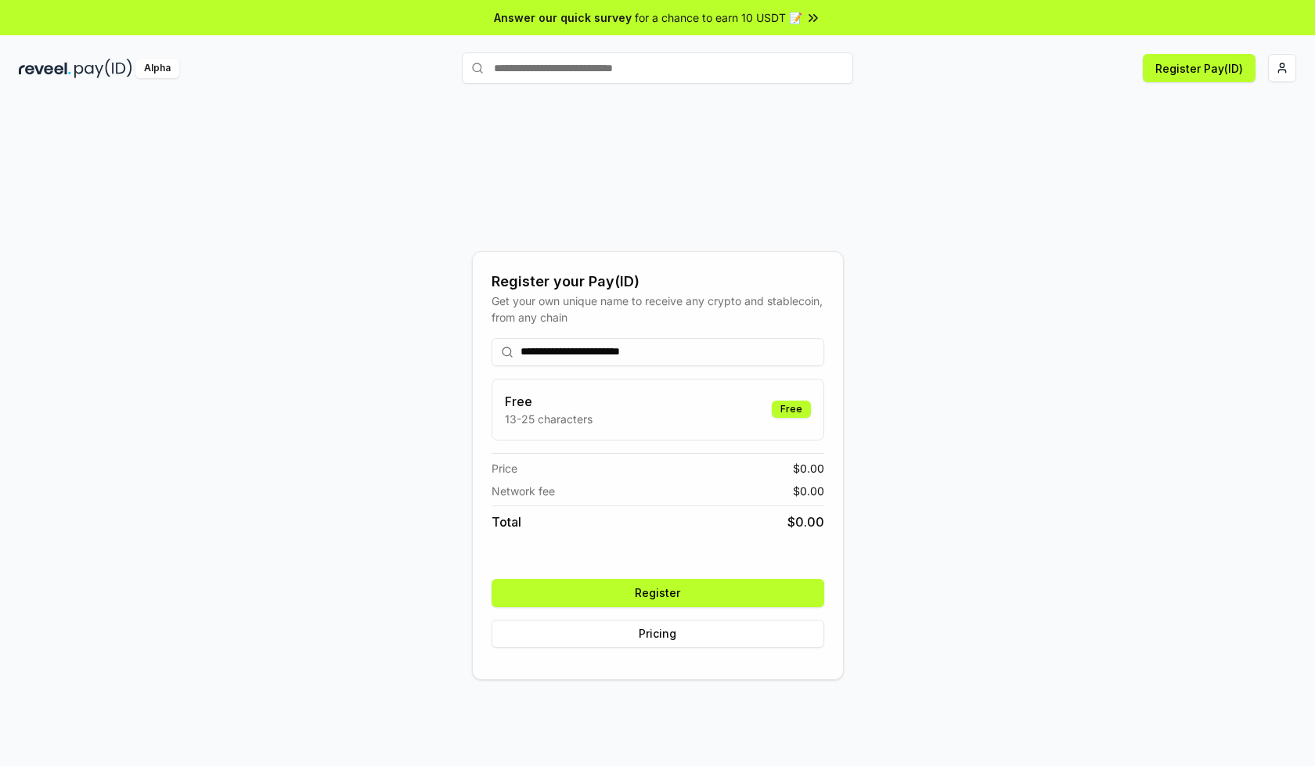 This screenshot has width=1315, height=766. What do you see at coordinates (719, 17) in the screenshot?
I see `span: for a chance to earn 10 USDT 📝` at bounding box center [719, 17].